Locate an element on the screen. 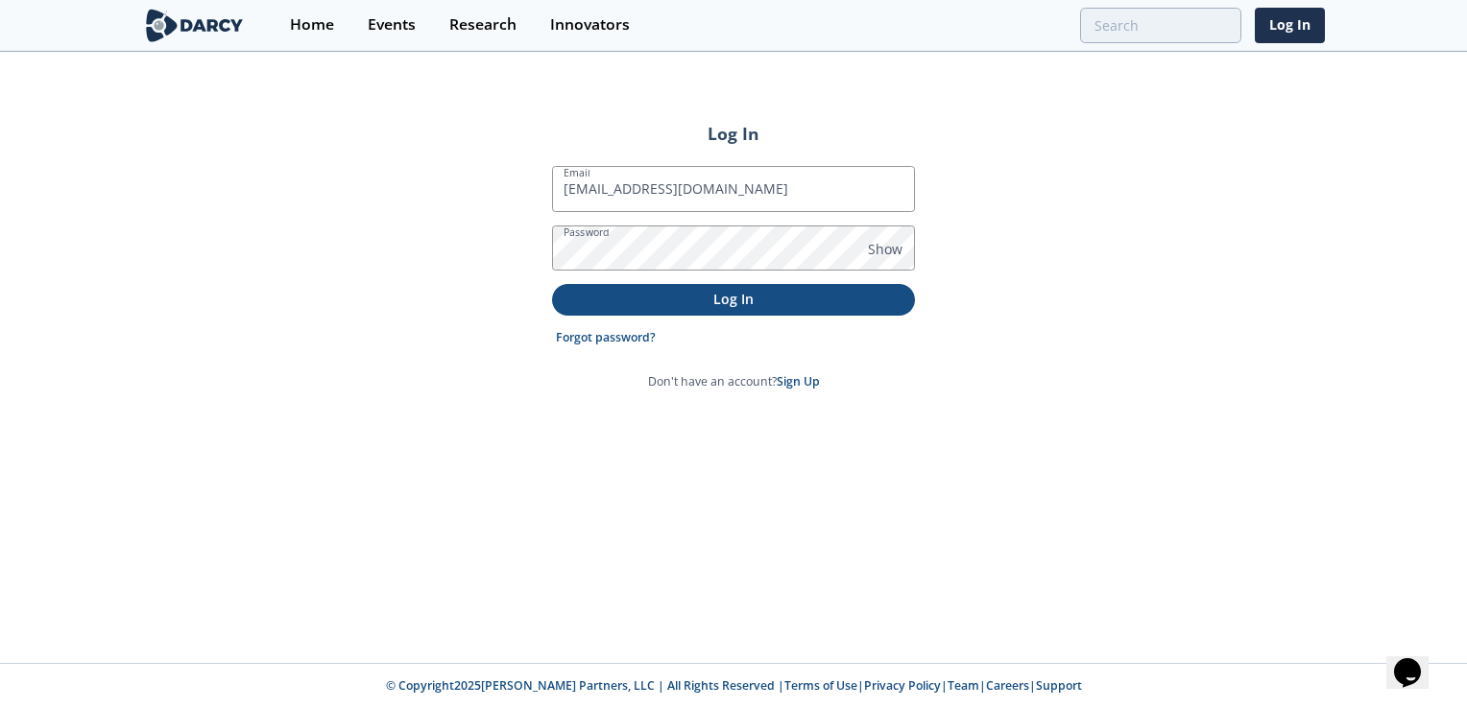 The height and width of the screenshot is (708, 1467). a: Forgot password? is located at coordinates (606, 338).